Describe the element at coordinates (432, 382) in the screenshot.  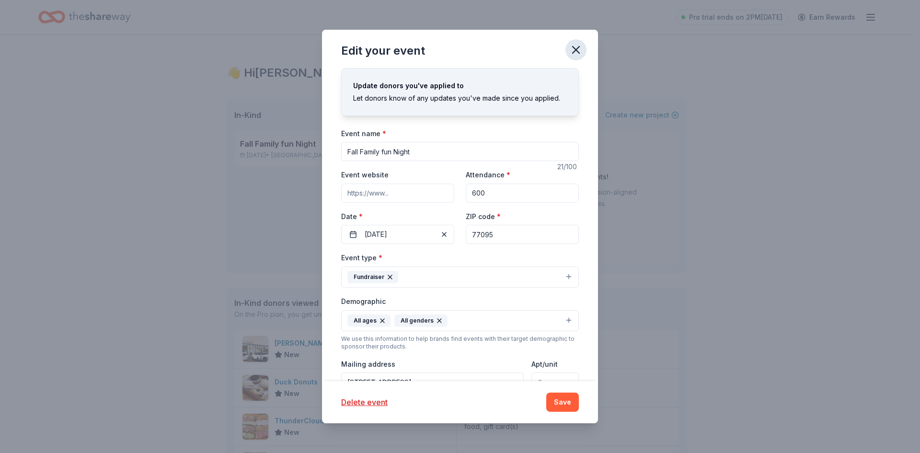
I see `input: Enter a US address` at that location.